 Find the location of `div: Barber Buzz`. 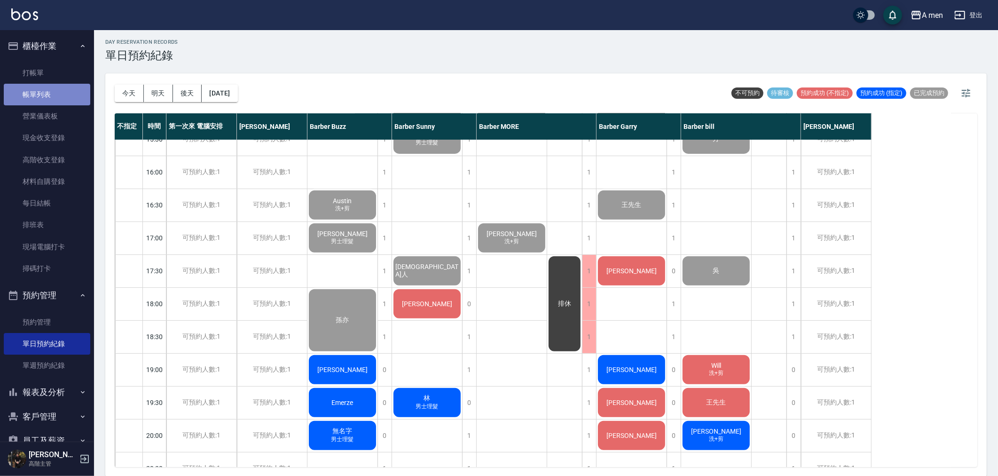

div: Barber Buzz is located at coordinates (350, 127).